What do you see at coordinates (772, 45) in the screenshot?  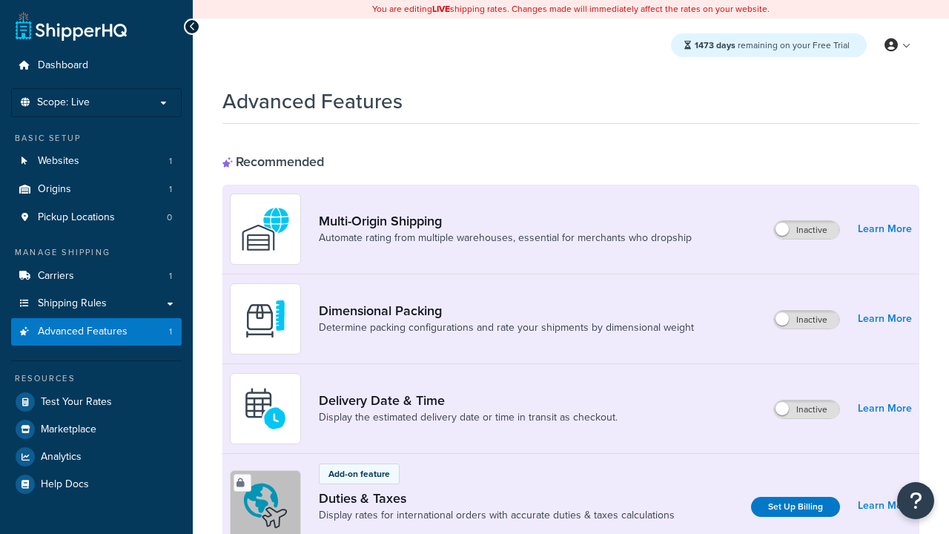 I see `span: remaining on your Free Trial` at bounding box center [772, 45].